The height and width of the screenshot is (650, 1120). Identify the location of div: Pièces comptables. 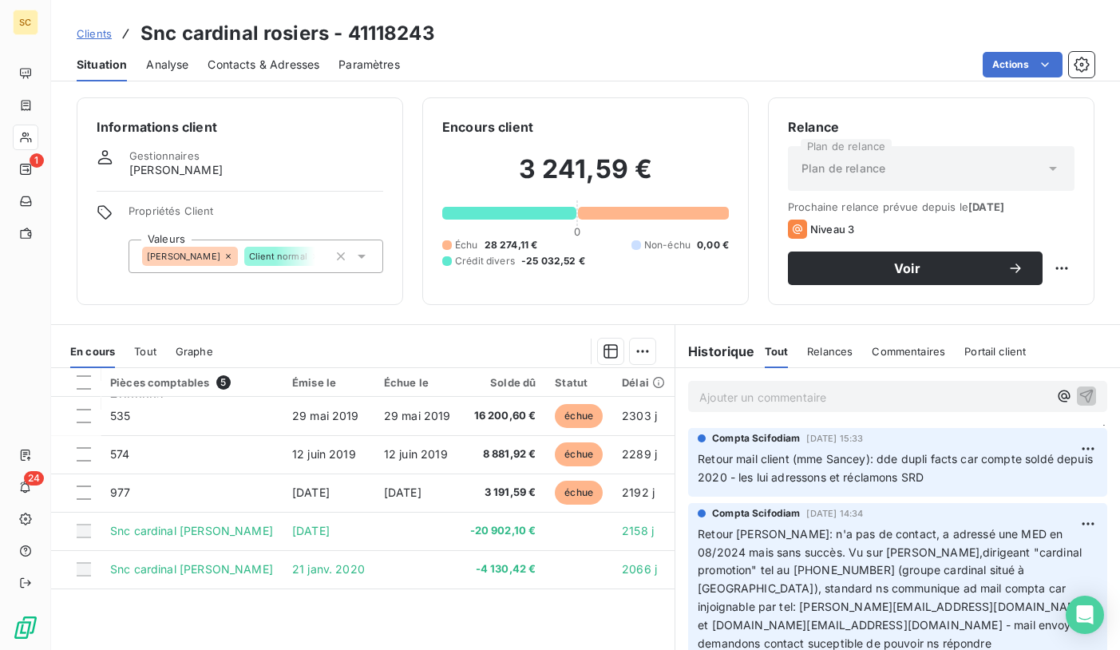
(192, 382).